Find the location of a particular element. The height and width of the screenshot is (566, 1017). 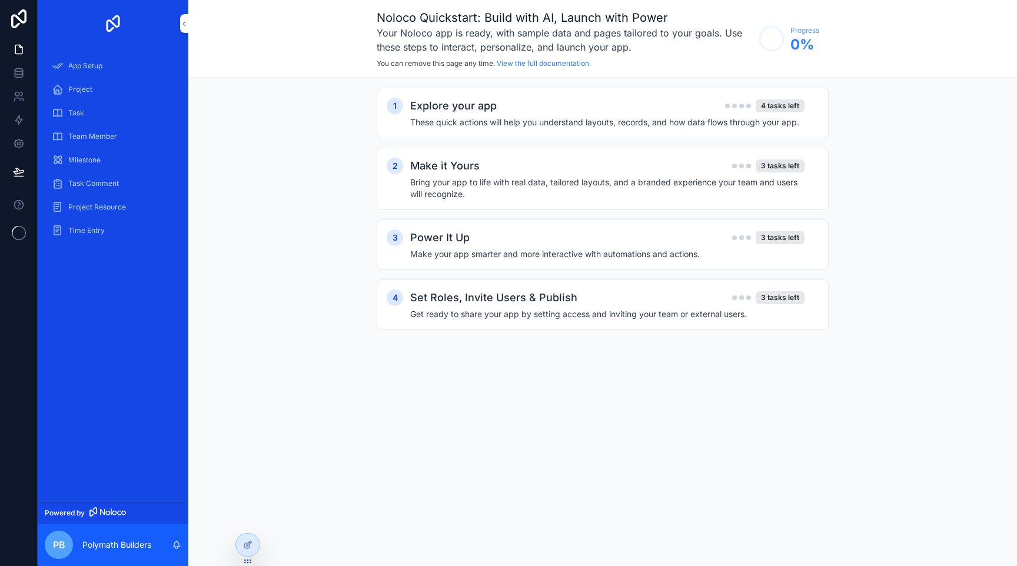

h2: Set Roles, Invite Users & Publish is located at coordinates (494, 298).